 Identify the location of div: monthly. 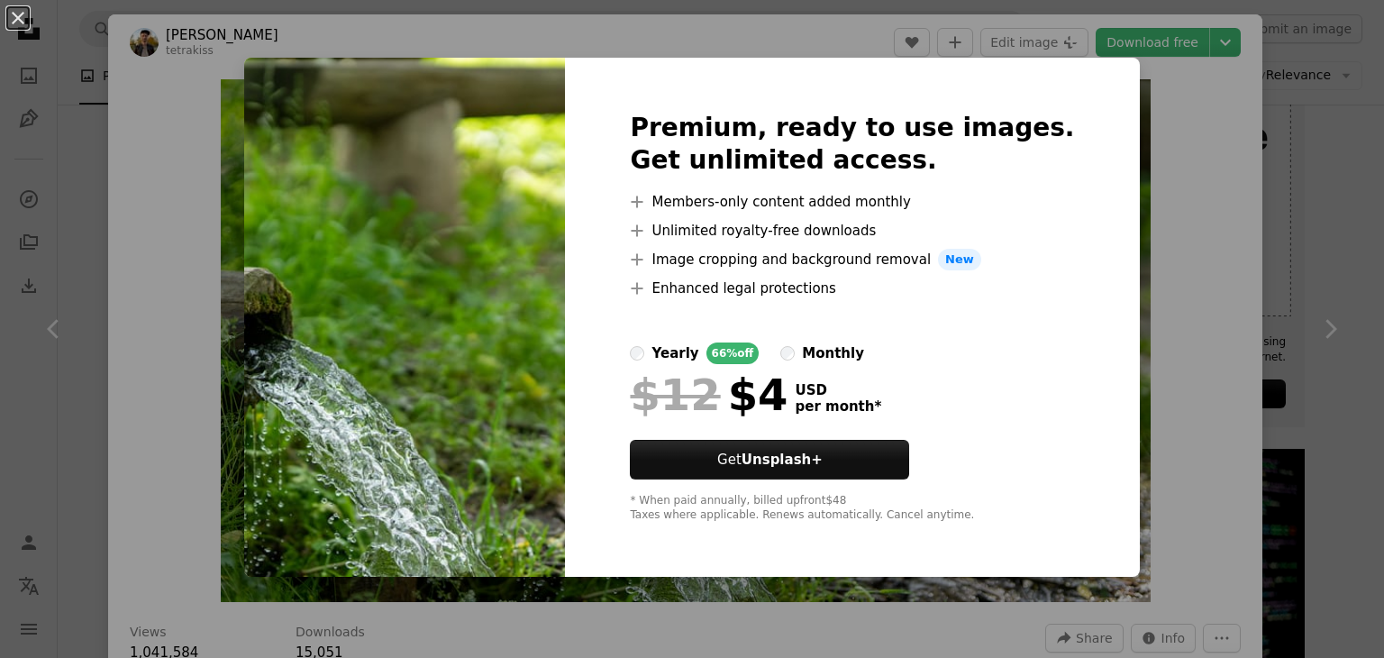
(832, 353).